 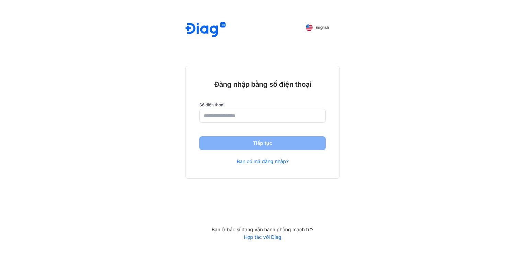 I want to click on span: English, so click(x=322, y=27).